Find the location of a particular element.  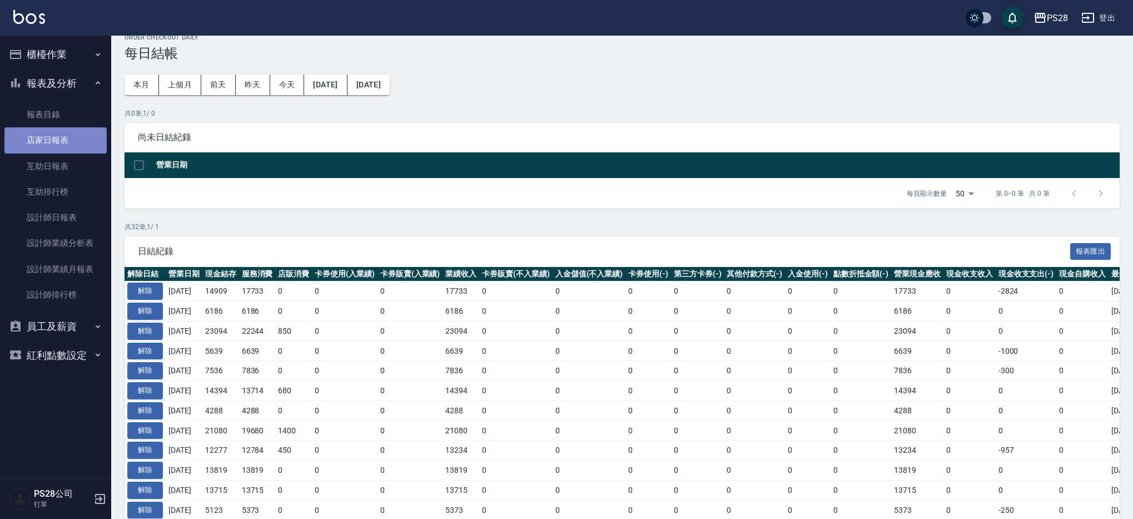

th: 卡券販賣(不入業績) is located at coordinates (516, 274).